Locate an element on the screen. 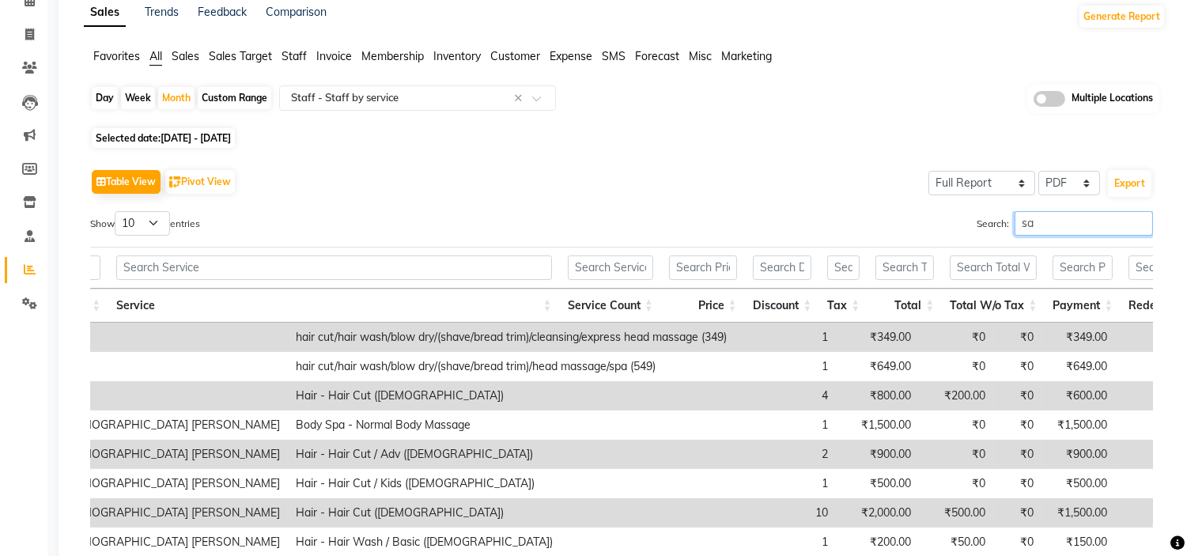 Image resolution: width=1187 pixels, height=556 pixels. select: Showentries is located at coordinates (142, 223).